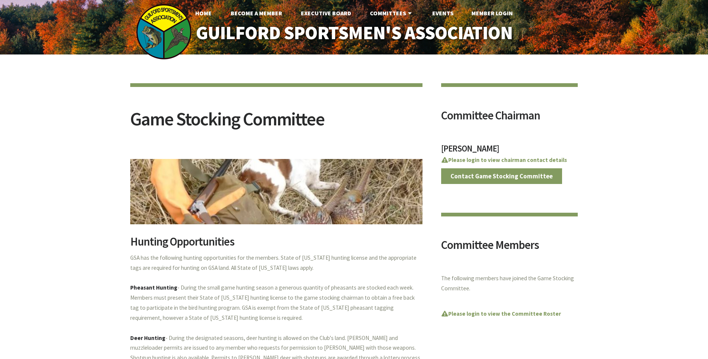  Describe the element at coordinates (509, 118) in the screenshot. I see `h2: Committee Chairman` at that location.